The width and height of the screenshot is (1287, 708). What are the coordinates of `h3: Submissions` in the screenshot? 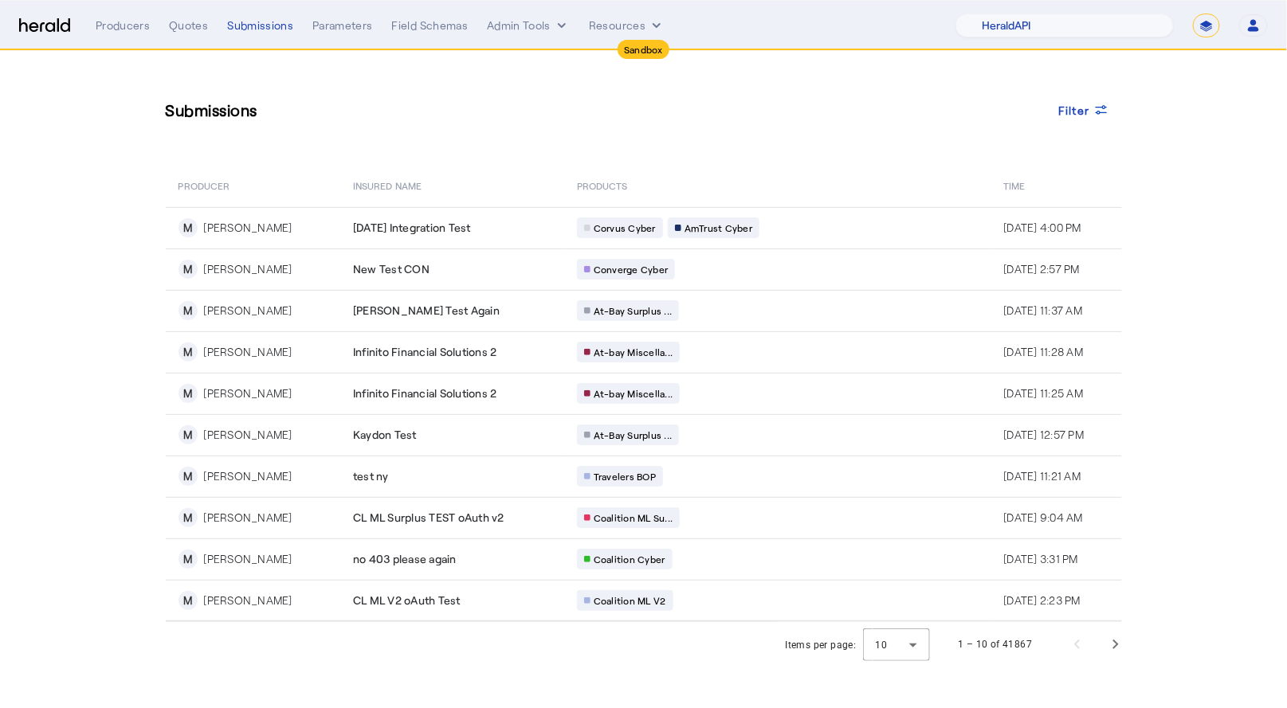 It's located at (212, 110).